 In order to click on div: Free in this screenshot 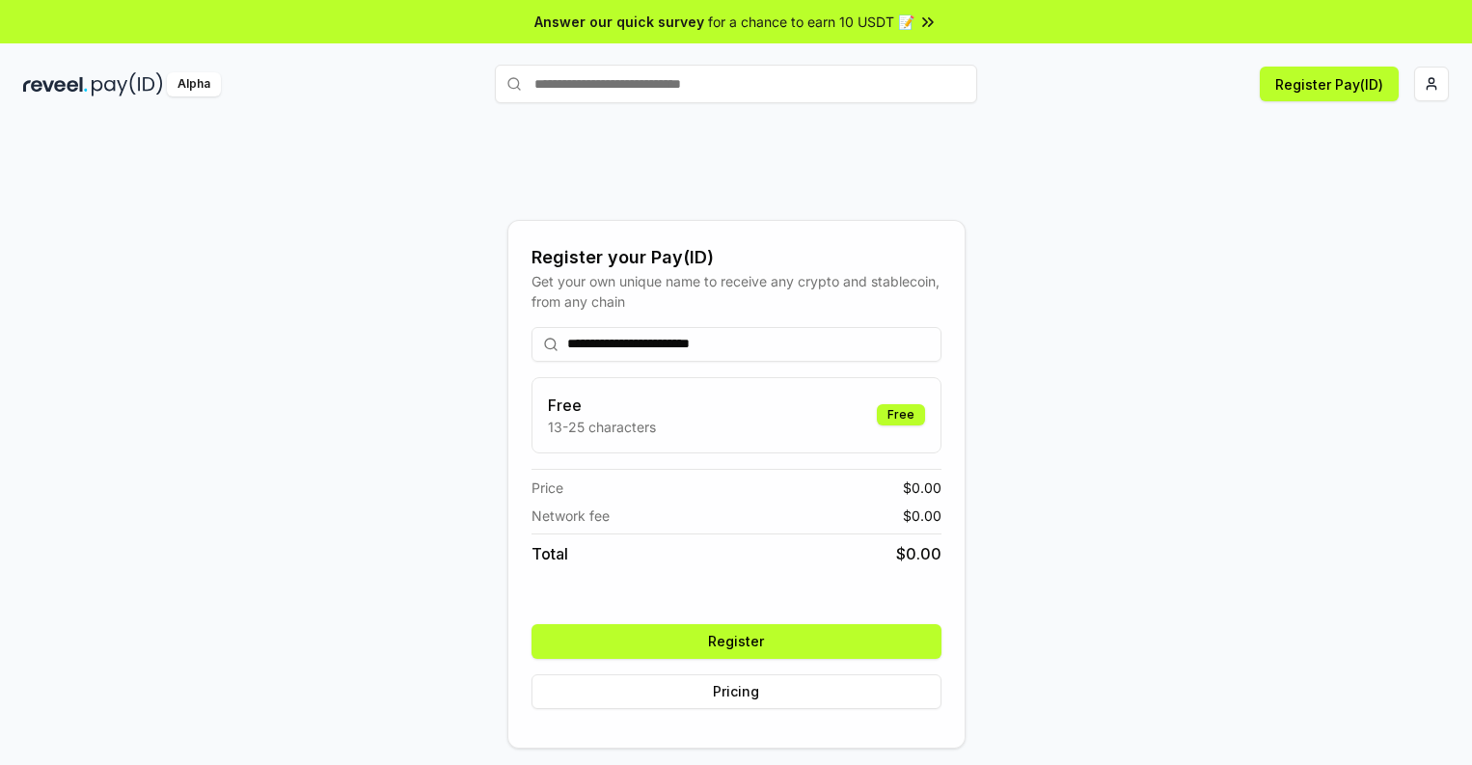, I will do `click(901, 415)`.